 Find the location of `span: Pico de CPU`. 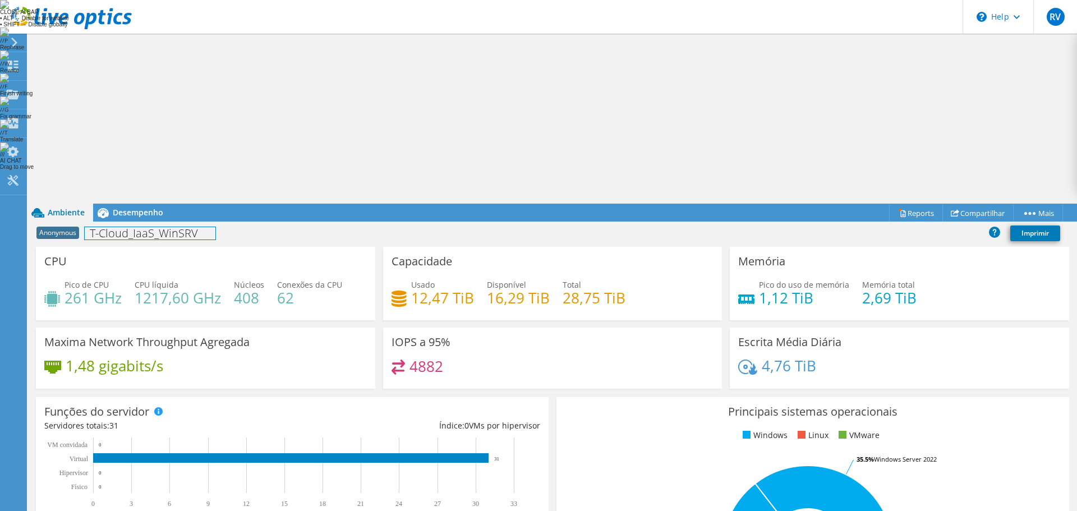

span: Pico de CPU is located at coordinates (86, 284).